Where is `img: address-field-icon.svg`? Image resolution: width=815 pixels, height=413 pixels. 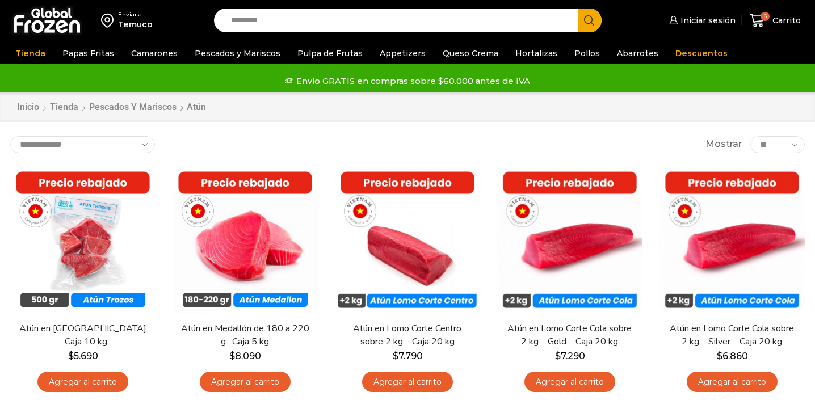
img: address-field-icon.svg is located at coordinates (110, 20).